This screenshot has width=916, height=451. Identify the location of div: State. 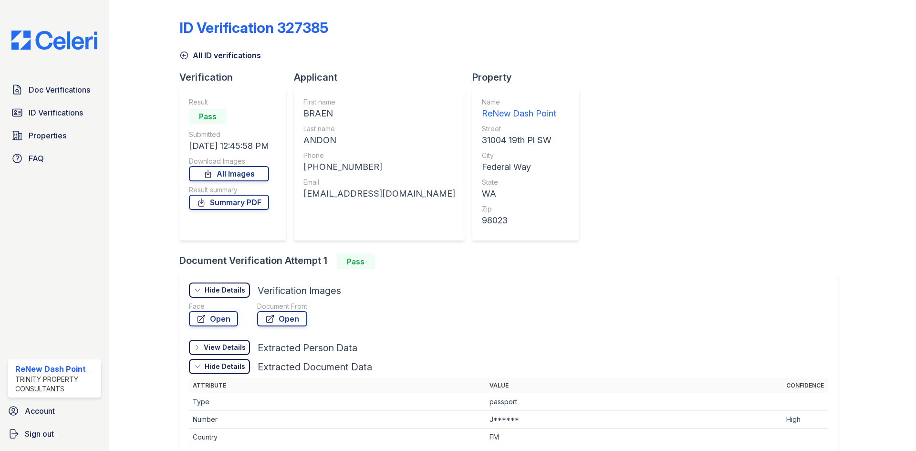
(519, 182).